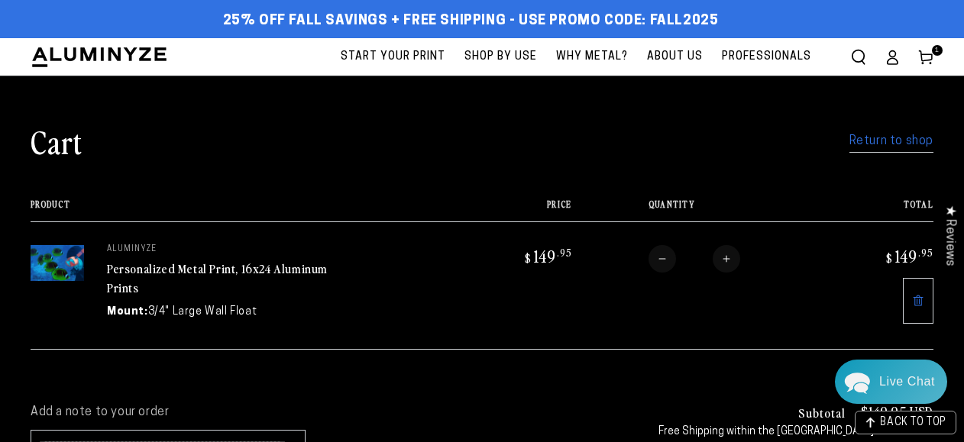 The height and width of the screenshot is (442, 964). Describe the element at coordinates (470, 21) in the screenshot. I see `span: 25% off FALL Savings + Free Shipping - Use Promo Code: FALL2025` at that location.